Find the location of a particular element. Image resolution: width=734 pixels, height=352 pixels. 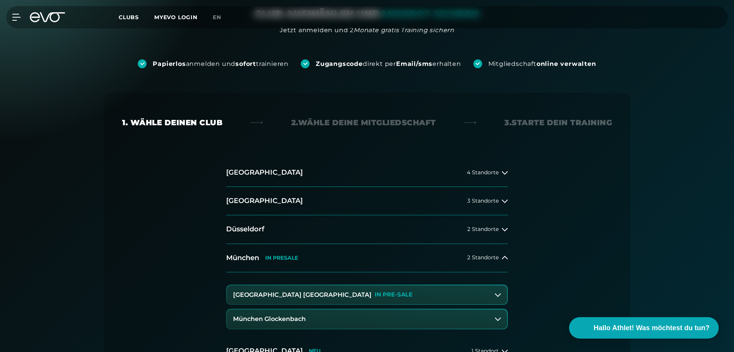

div: Mitgliedschaft is located at coordinates (542, 64).